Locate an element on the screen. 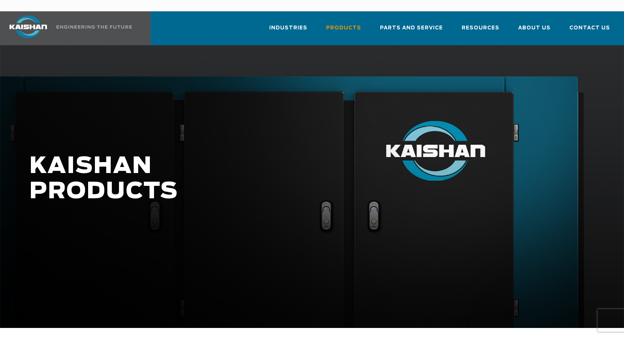 This screenshot has height=337, width=624. span: Contact Us is located at coordinates (590, 28).